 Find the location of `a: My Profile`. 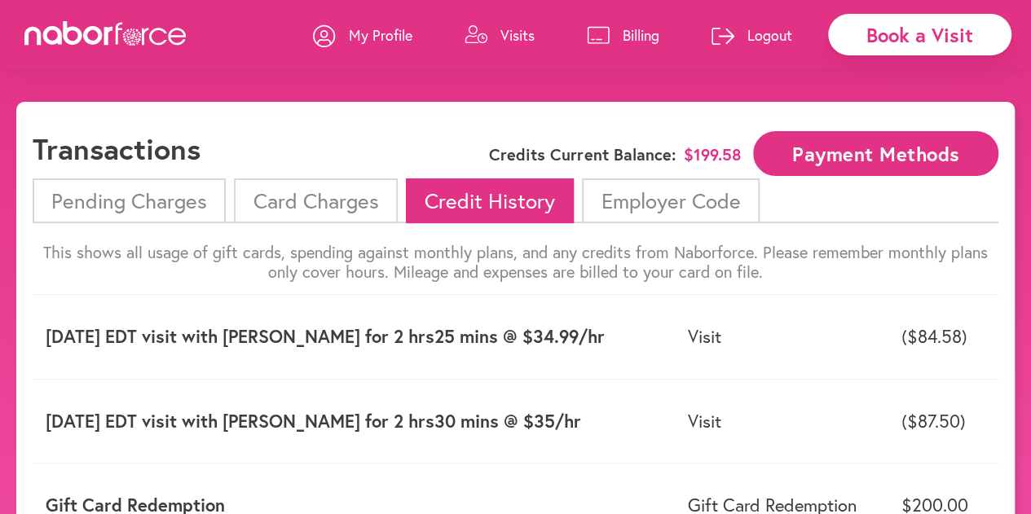

a: My Profile is located at coordinates (363, 35).